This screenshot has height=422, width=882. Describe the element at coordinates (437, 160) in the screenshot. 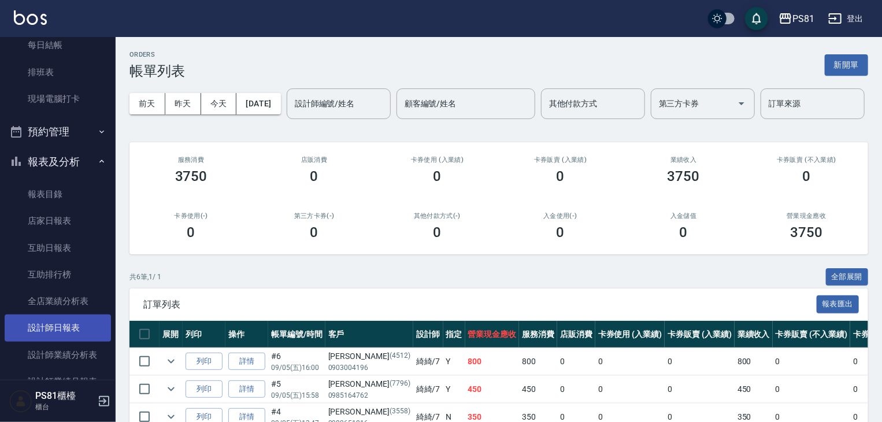

I see `h2: 卡券使用 (入業績)` at that location.